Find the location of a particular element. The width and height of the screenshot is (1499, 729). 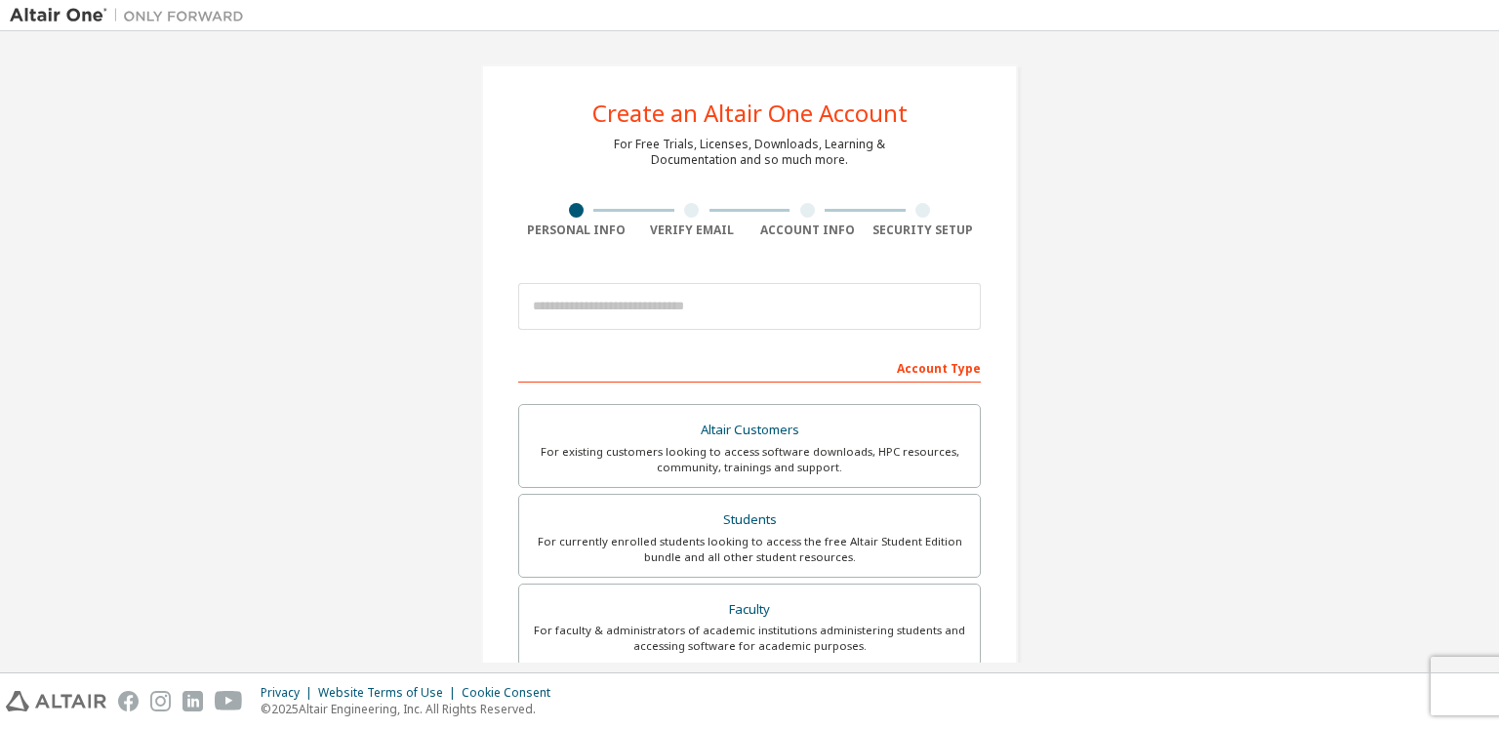

div: Faculty is located at coordinates (750, 610).